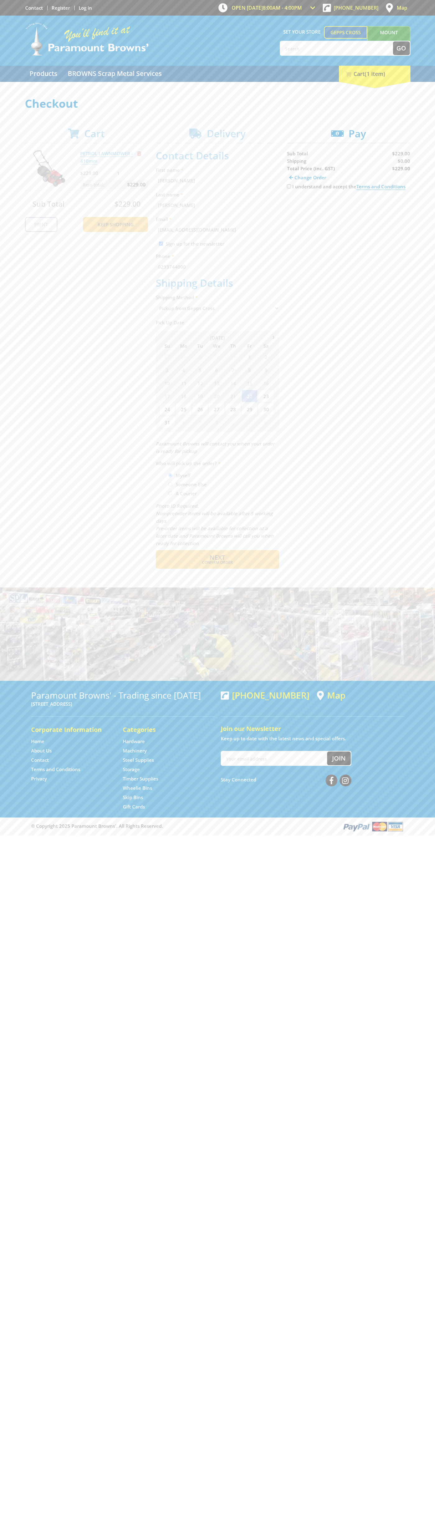 The height and width of the screenshot is (1513, 435). Describe the element at coordinates (337, 48) in the screenshot. I see `input: Search` at that location.